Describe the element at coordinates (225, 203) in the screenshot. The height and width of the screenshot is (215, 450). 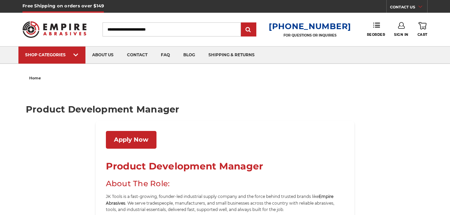
I see `p: JK Tools is a fast-growing, founder-led industrial supply company and the force behind trusted br...` at that location.